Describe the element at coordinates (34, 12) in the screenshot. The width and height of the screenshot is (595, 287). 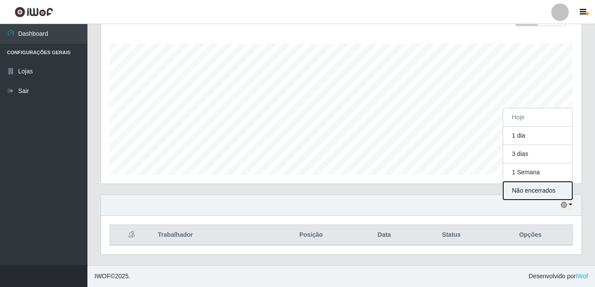
I see `img: CoreUI Logo` at that location.